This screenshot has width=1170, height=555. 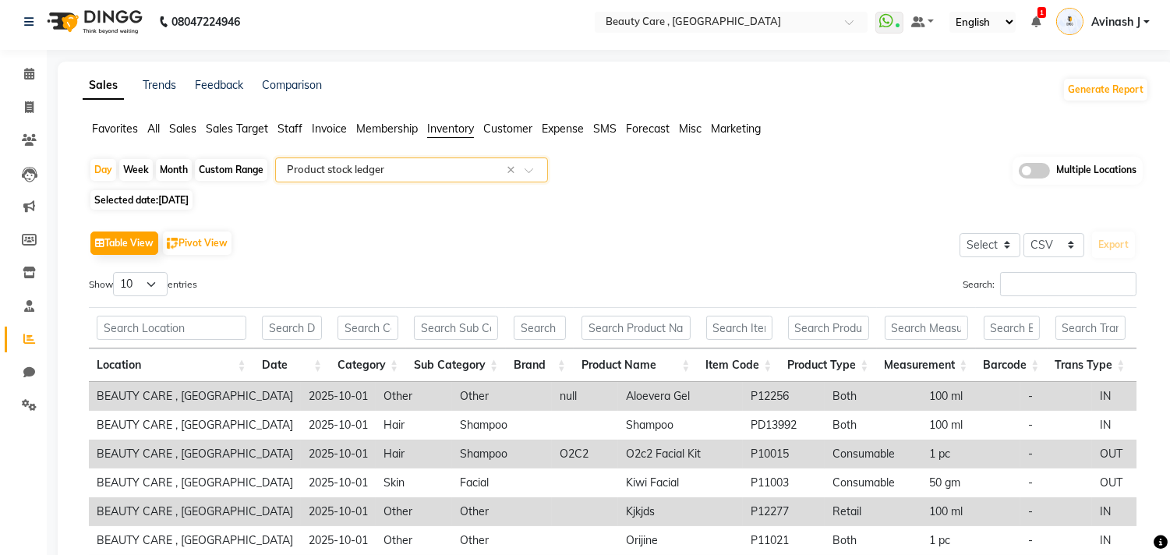 I want to click on a: Trends, so click(x=159, y=85).